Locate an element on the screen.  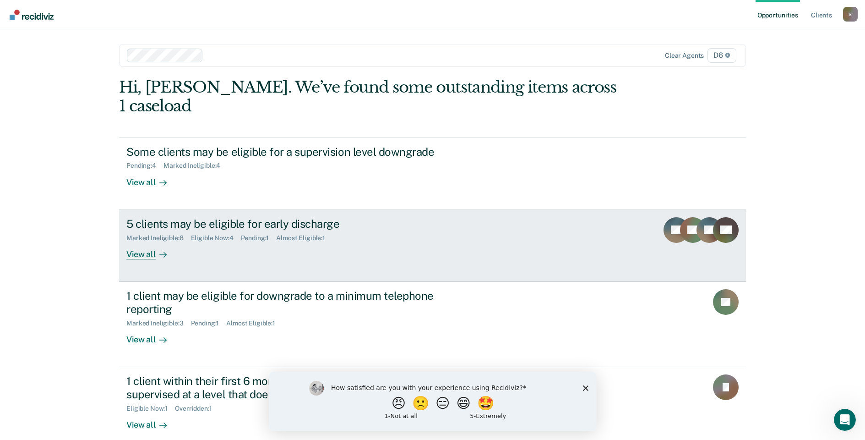
div: S is located at coordinates (851, 14).